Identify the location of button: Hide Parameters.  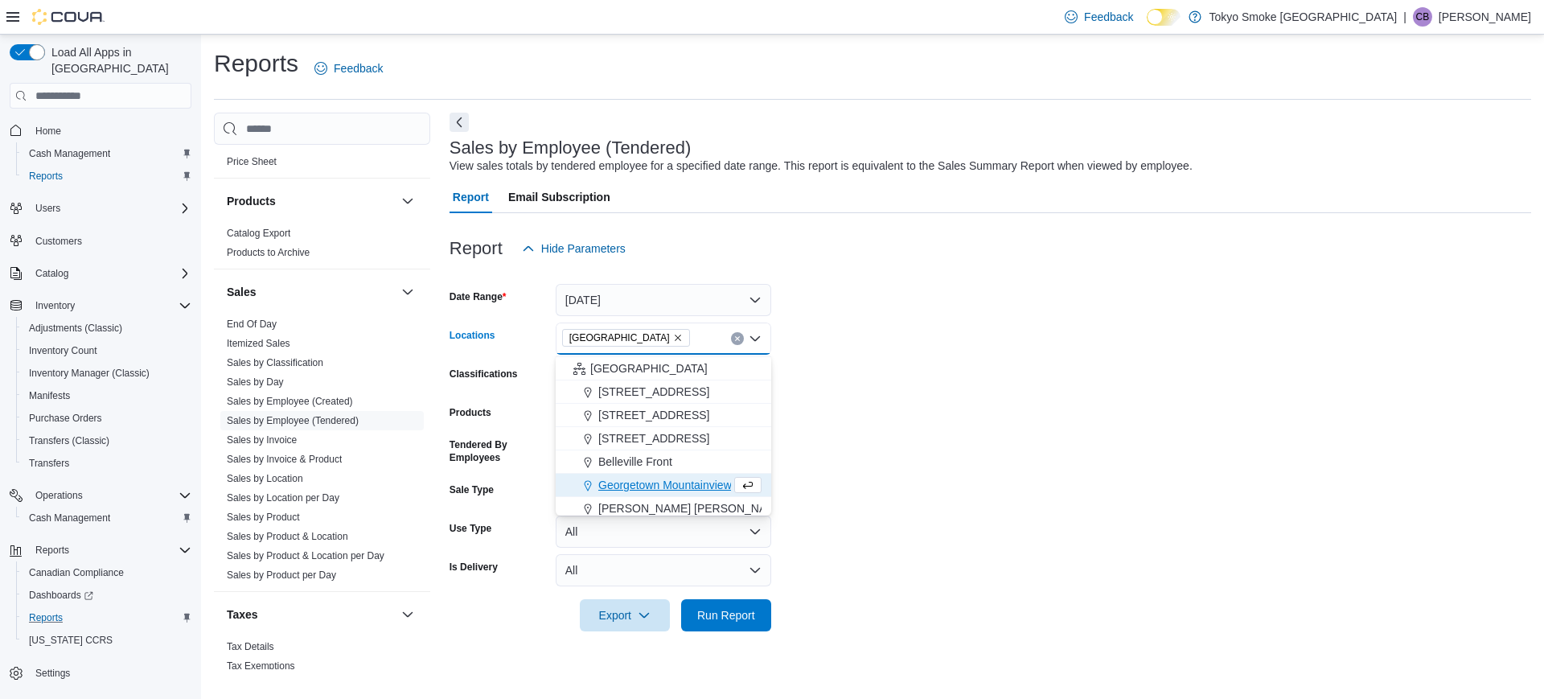
(573, 248).